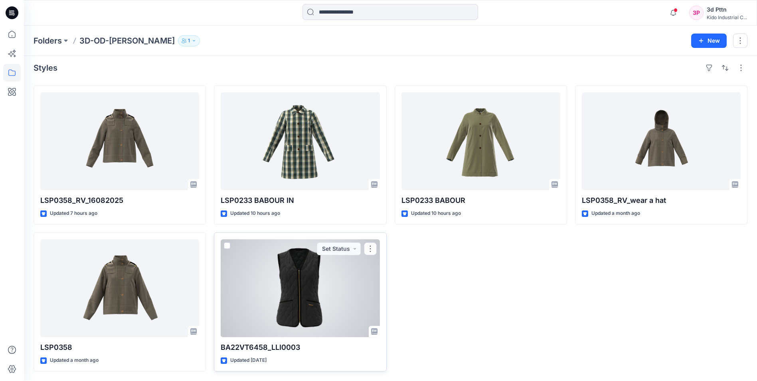  I want to click on p: LSP0233 BABOUR, so click(481, 200).